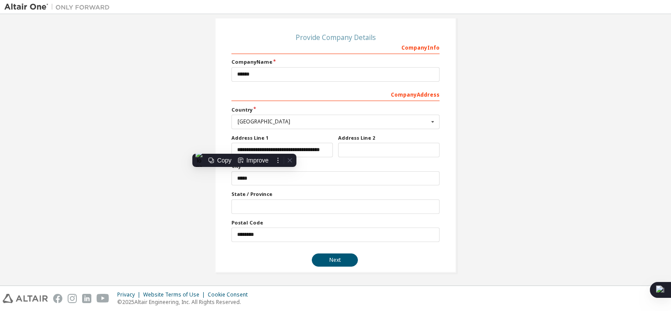 The width and height of the screenshot is (671, 311). I want to click on label: Address Line 2, so click(388, 138).